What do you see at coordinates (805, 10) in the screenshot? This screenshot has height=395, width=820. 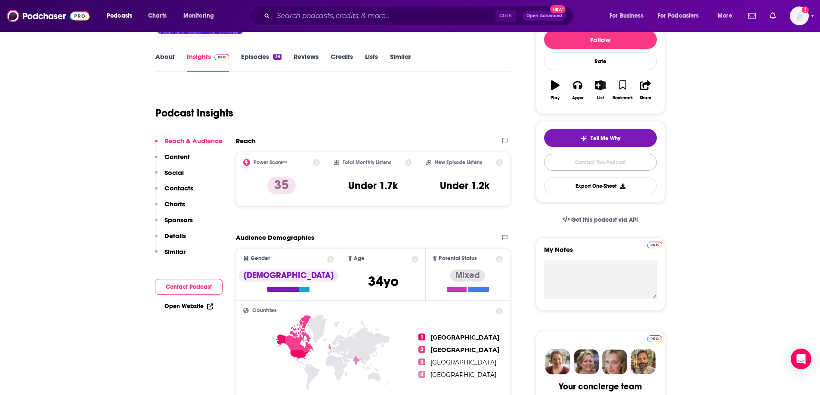 I see `svg: Add a profile image` at bounding box center [805, 10].